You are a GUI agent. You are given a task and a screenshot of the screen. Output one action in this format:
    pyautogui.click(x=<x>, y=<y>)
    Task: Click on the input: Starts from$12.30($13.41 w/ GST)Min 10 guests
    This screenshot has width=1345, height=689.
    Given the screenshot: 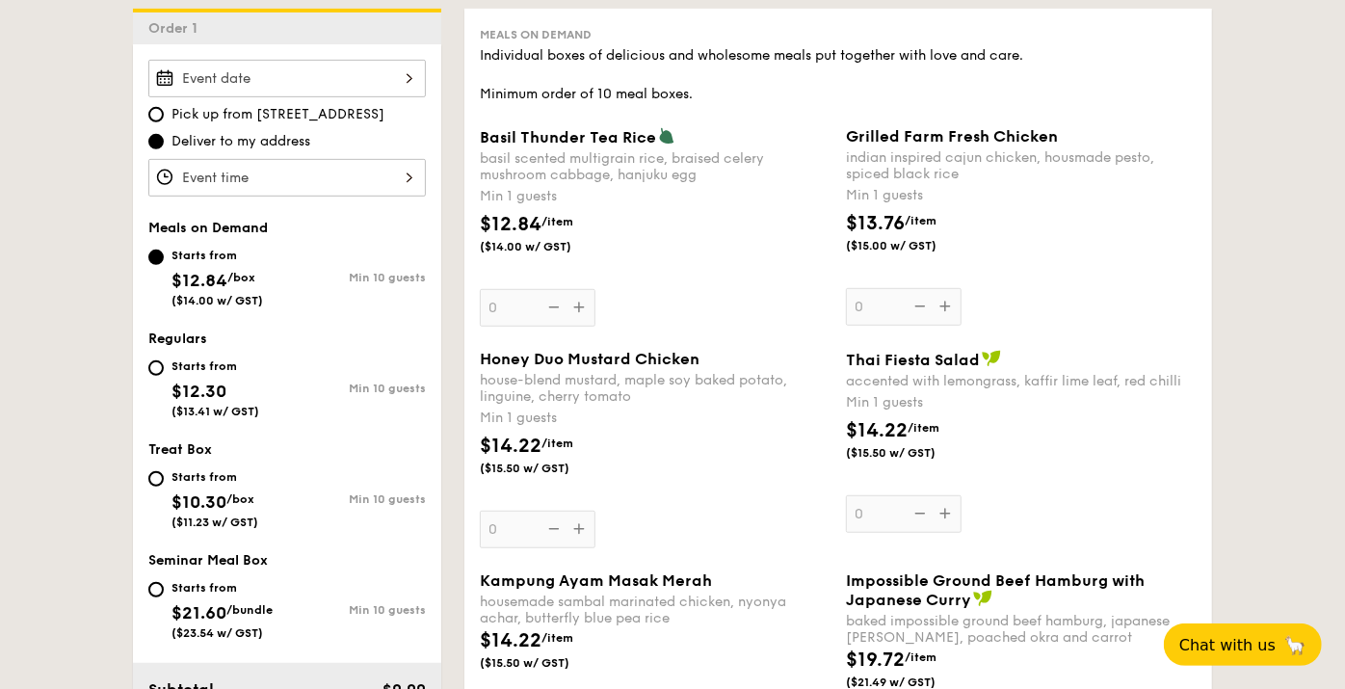 What is the action you would take?
    pyautogui.click(x=156, y=368)
    